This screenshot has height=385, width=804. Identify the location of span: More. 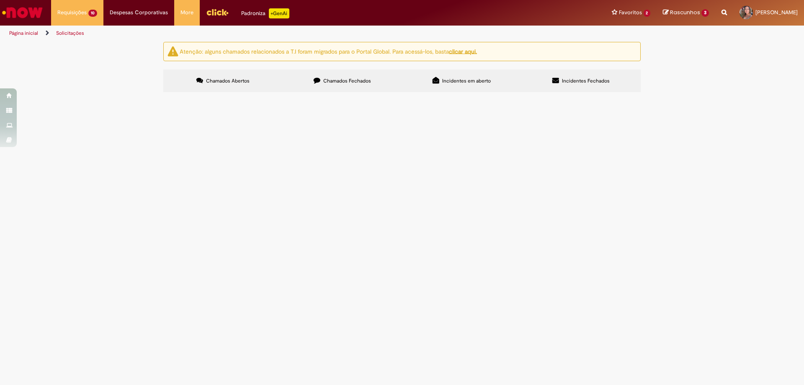
(187, 13).